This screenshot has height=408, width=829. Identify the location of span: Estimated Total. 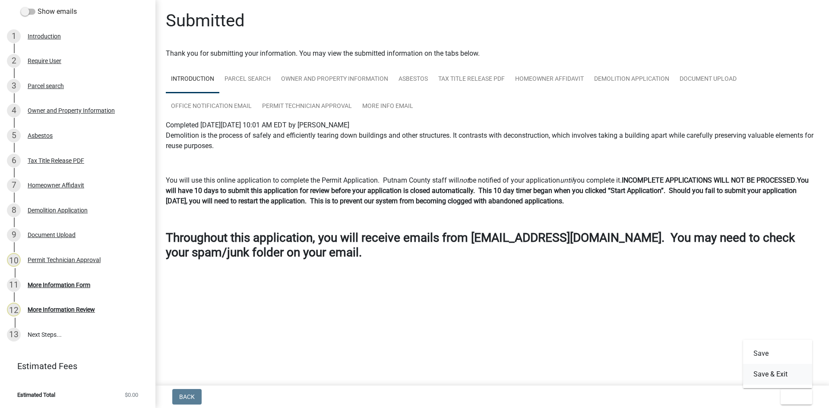
(36, 394).